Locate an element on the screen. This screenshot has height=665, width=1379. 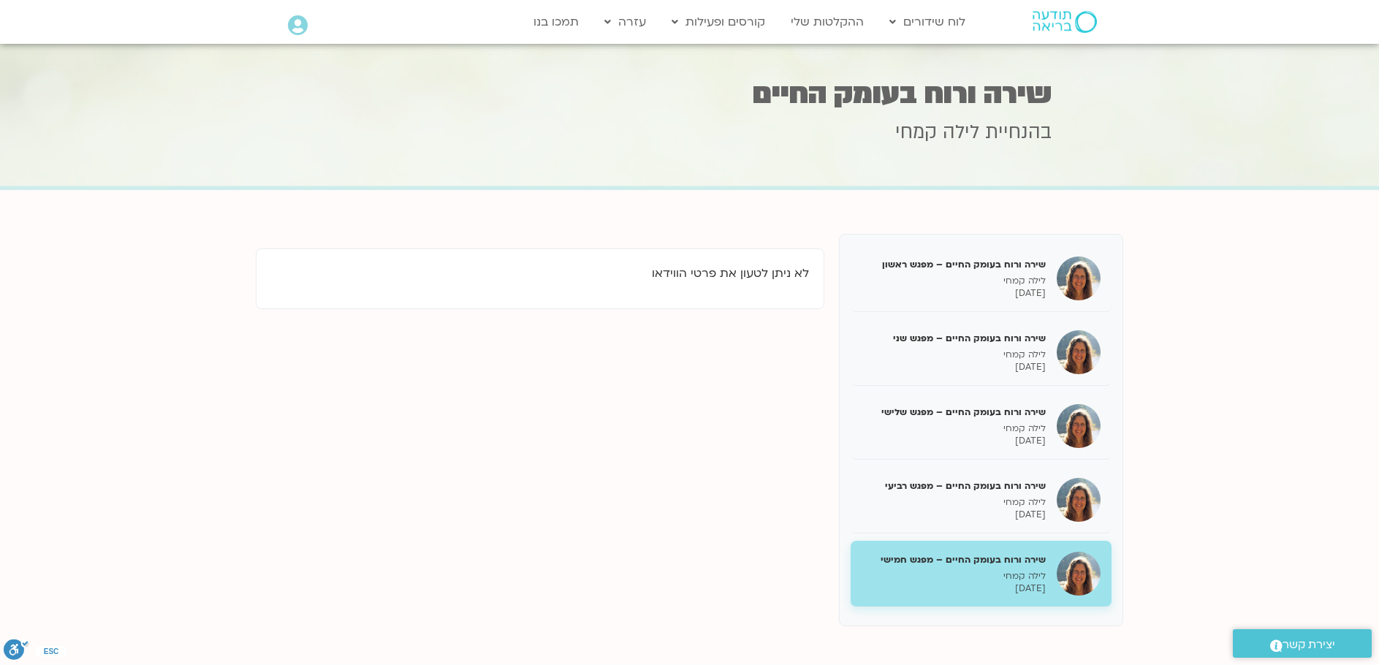
img: שירה ורוח בעומק החיים – מפגש ראשון is located at coordinates (1079, 279).